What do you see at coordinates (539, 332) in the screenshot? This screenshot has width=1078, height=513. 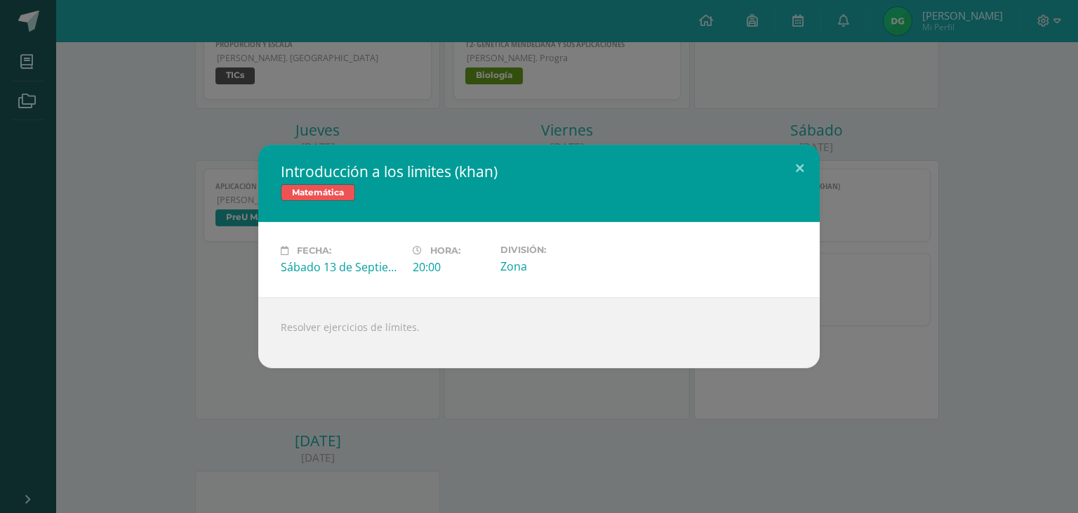 I see `div: Resolver ejercicios de límites.` at bounding box center [539, 332].